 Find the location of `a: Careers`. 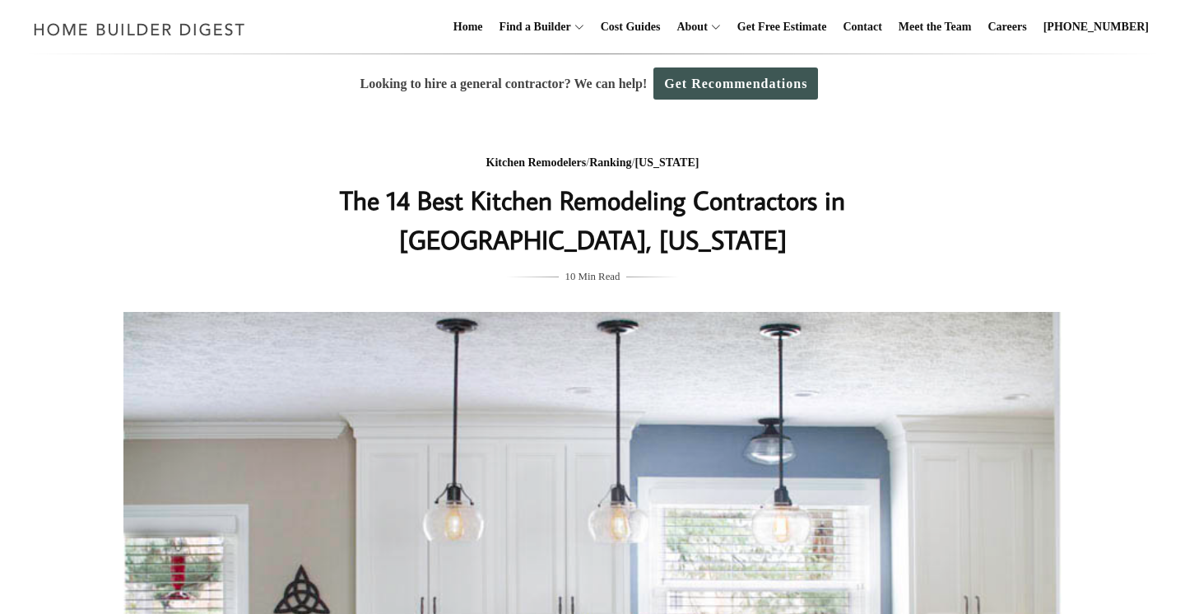

a: Careers is located at coordinates (1007, 27).